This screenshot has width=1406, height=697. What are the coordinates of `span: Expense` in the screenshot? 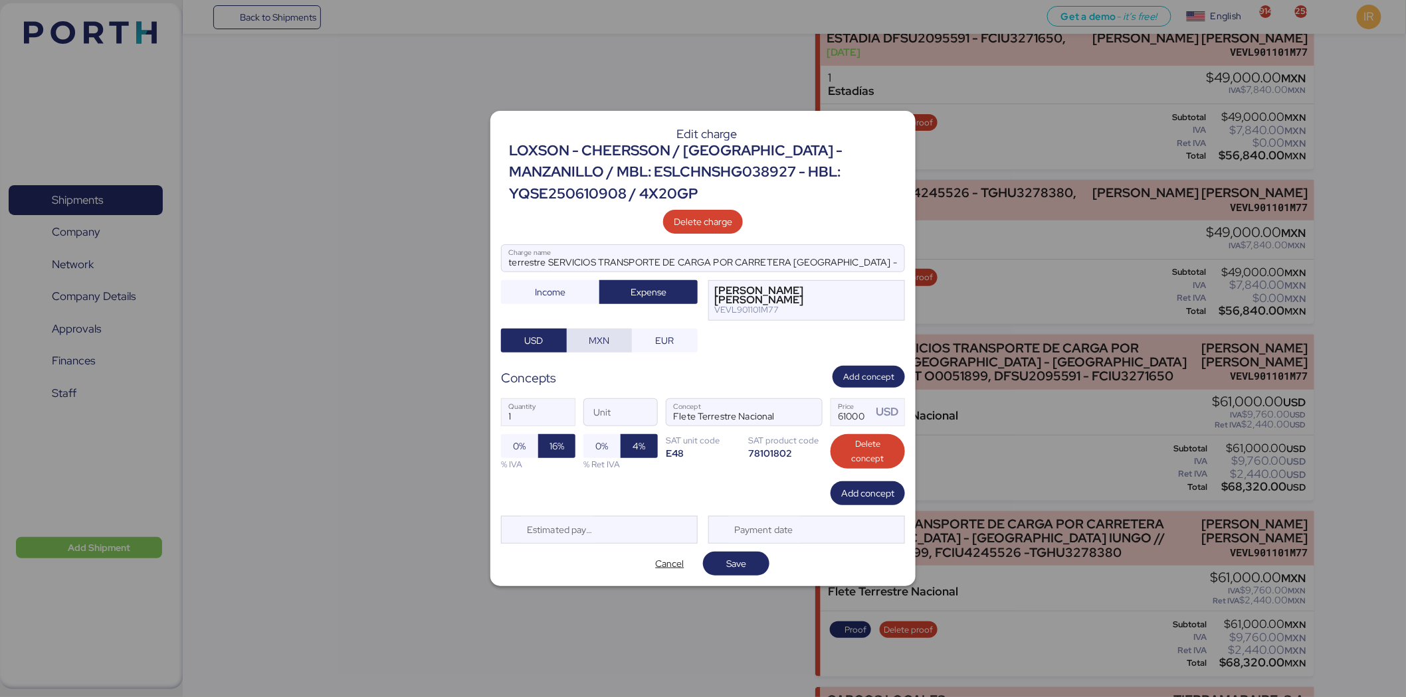 It's located at (648, 292).